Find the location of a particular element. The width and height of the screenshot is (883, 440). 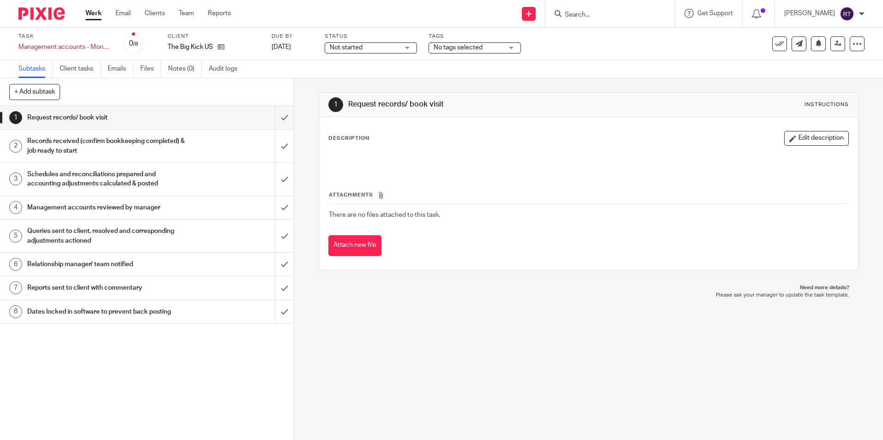

a: Team is located at coordinates (186, 13).